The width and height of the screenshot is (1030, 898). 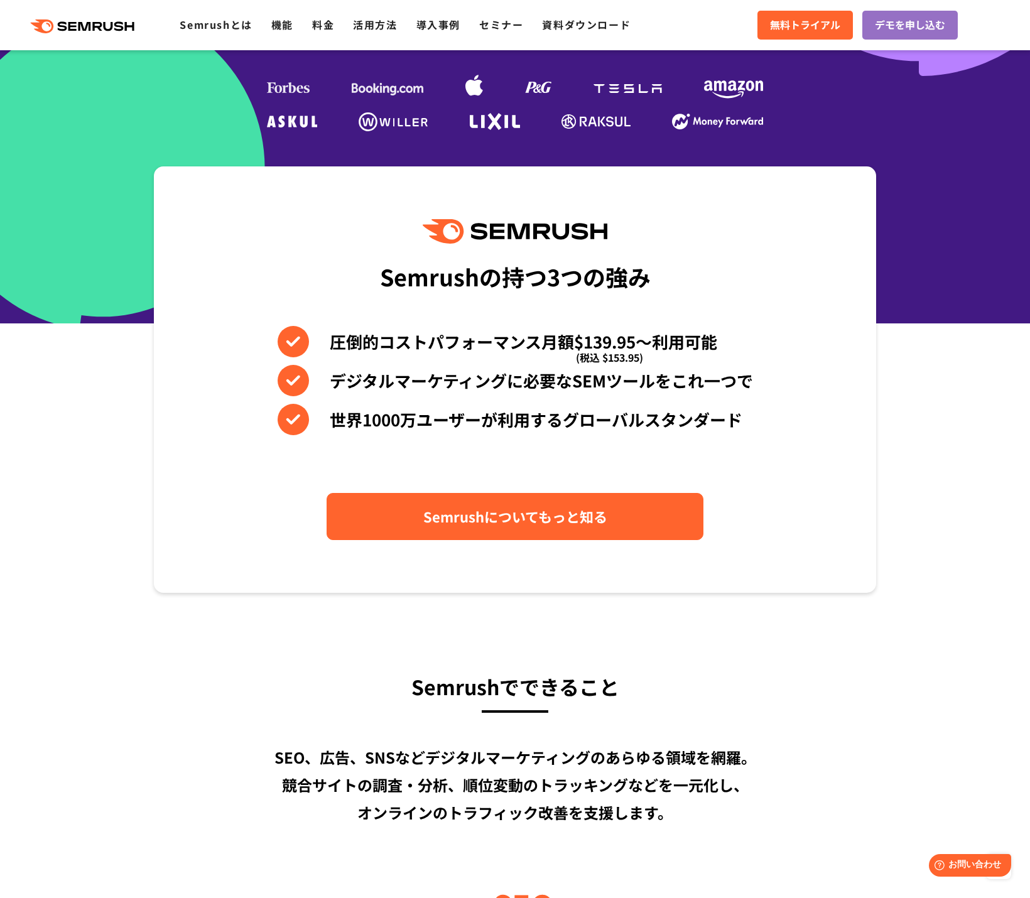 I want to click on div: Semrushの持つ3つの強み, so click(x=515, y=276).